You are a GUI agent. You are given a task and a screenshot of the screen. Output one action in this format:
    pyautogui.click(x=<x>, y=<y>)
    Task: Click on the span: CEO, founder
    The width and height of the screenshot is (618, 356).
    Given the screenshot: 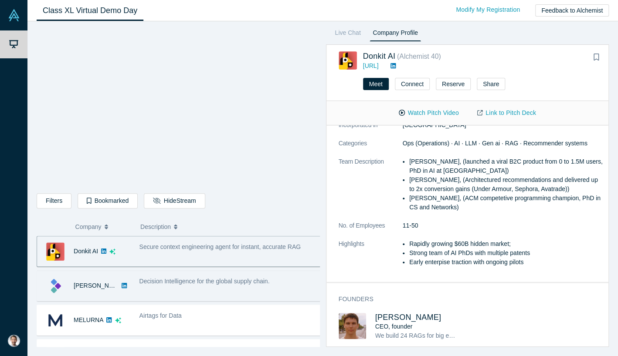 What is the action you would take?
    pyautogui.click(x=394, y=327)
    